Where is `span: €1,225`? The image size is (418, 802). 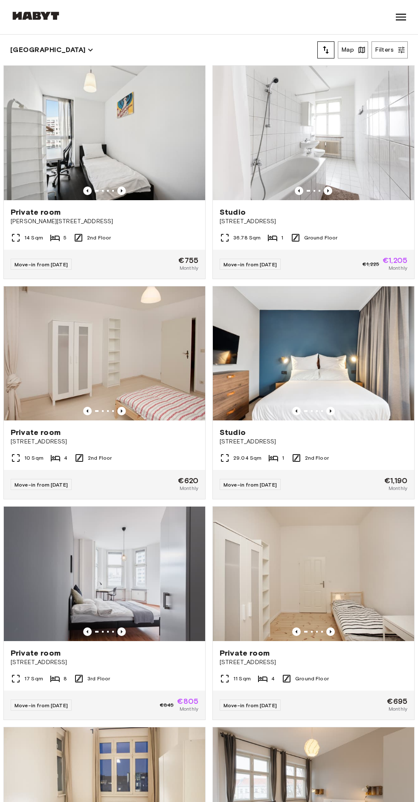
span: €1,225 is located at coordinates (371, 264).